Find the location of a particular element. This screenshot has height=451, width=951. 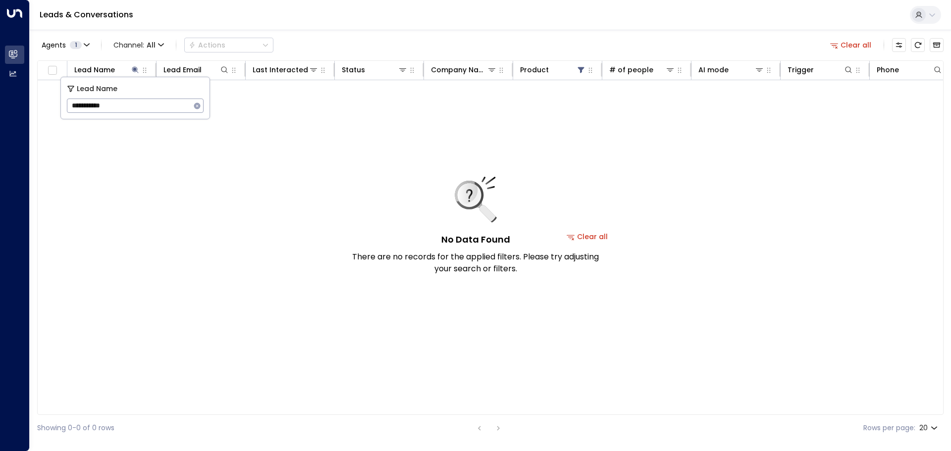

button: Clear all is located at coordinates (851, 45).